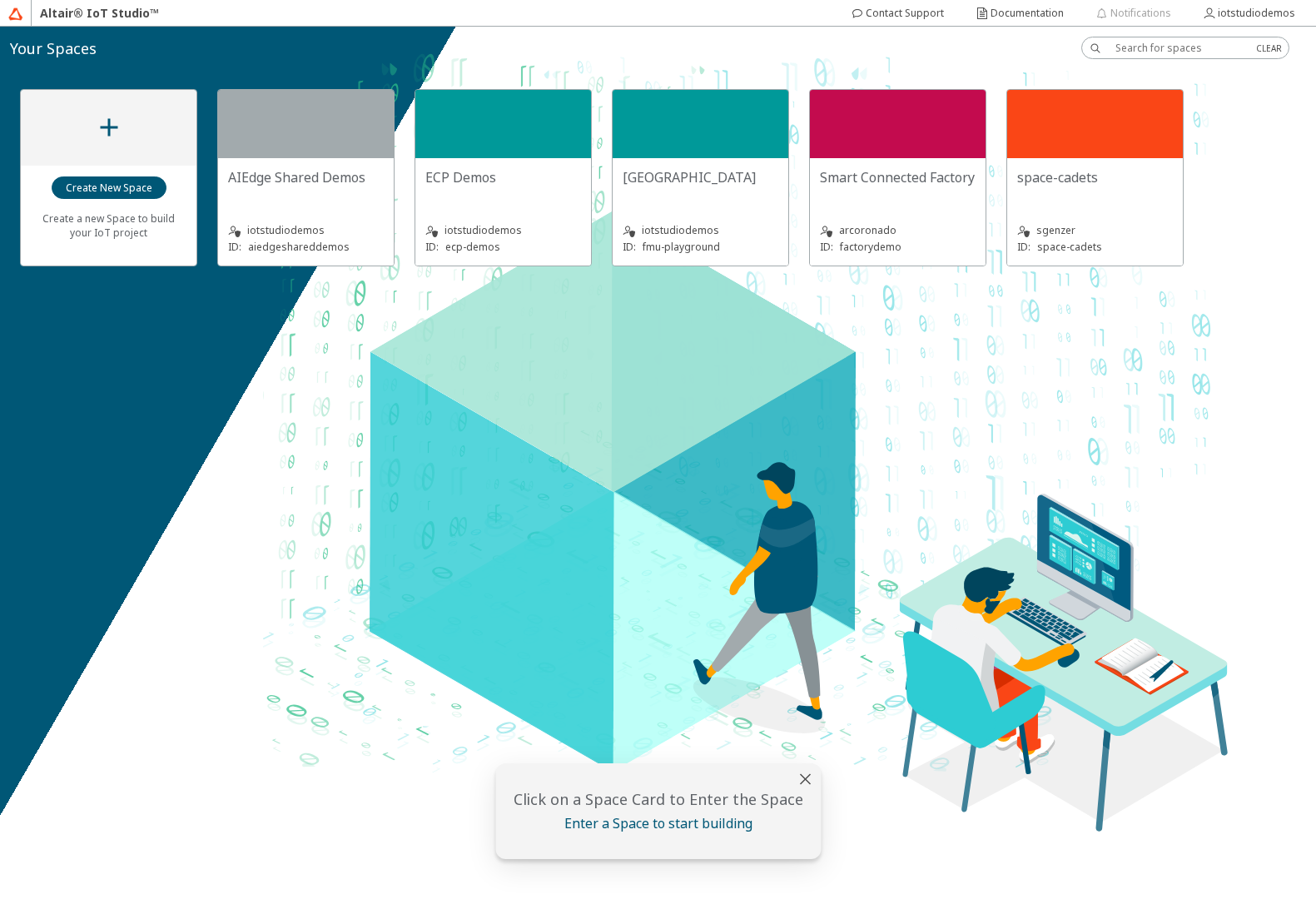 The height and width of the screenshot is (904, 1316). I want to click on unity-typography: ECP Demos, so click(503, 177).